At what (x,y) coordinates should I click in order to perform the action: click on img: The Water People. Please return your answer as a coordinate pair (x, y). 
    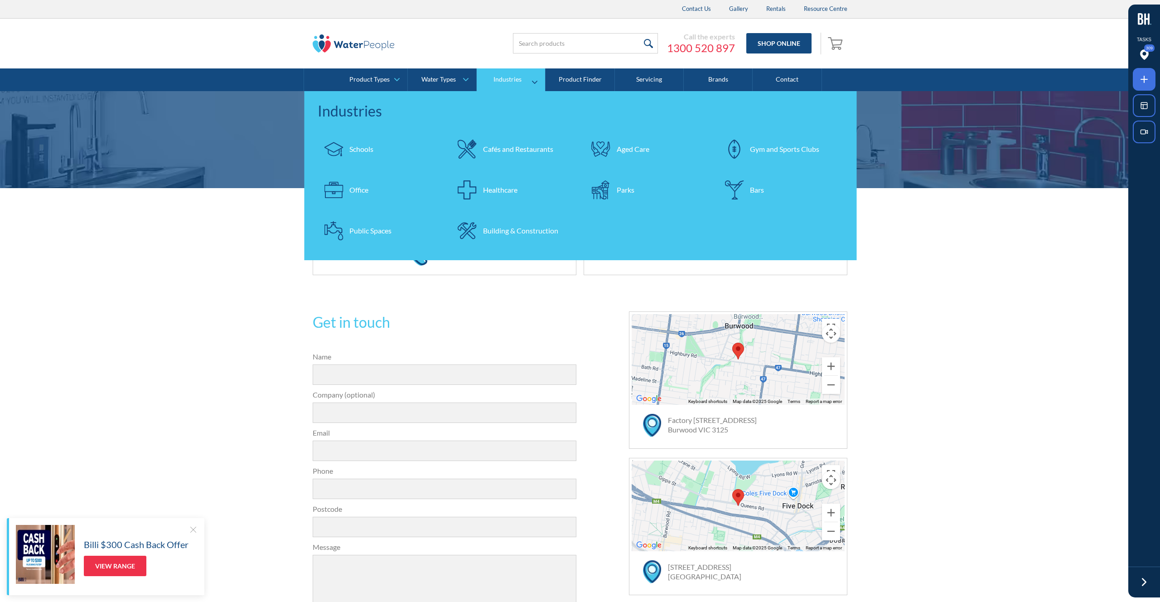
    Looking at the image, I should click on (353, 44).